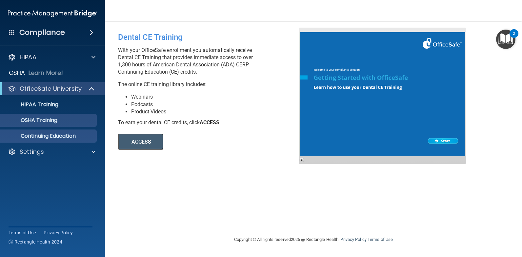 Image resolution: width=522 pixels, height=257 pixels. Describe the element at coordinates (31, 120) in the screenshot. I see `p: OSHA Training` at that location.